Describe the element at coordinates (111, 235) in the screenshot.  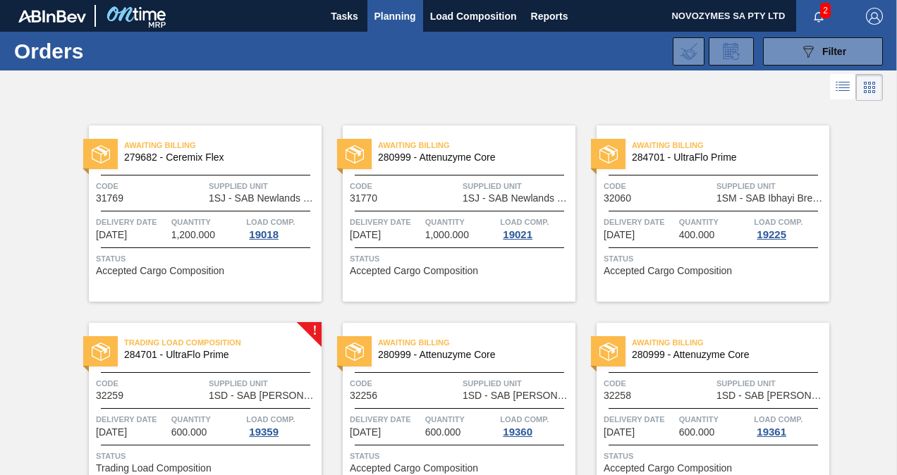
I see `span: 09/17/2025` at that location.